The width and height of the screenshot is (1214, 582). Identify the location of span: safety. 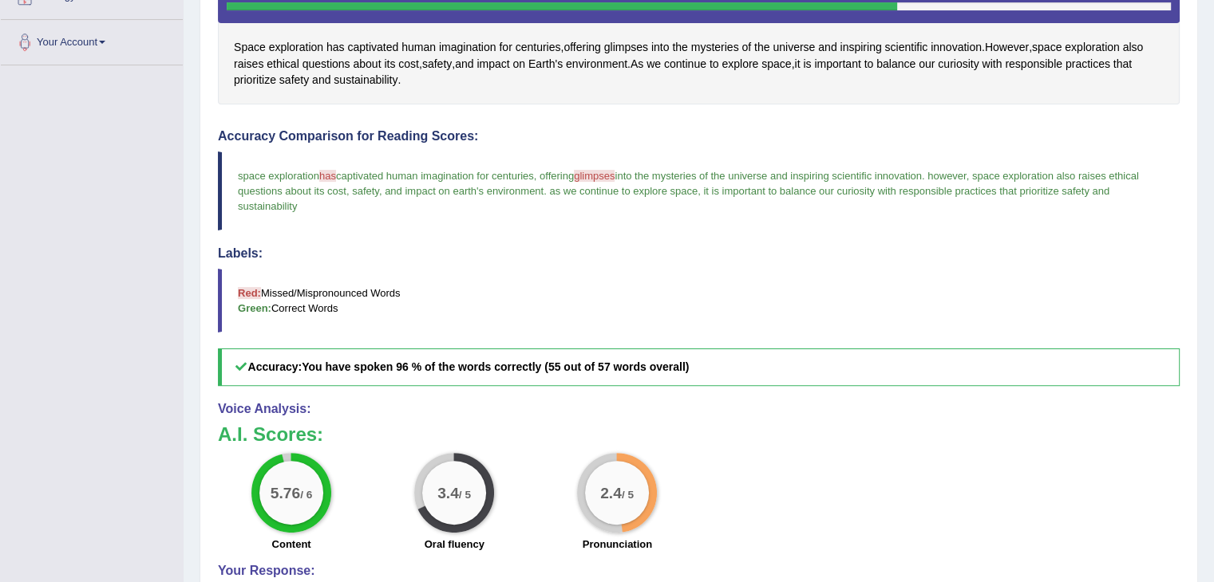
(365, 191).